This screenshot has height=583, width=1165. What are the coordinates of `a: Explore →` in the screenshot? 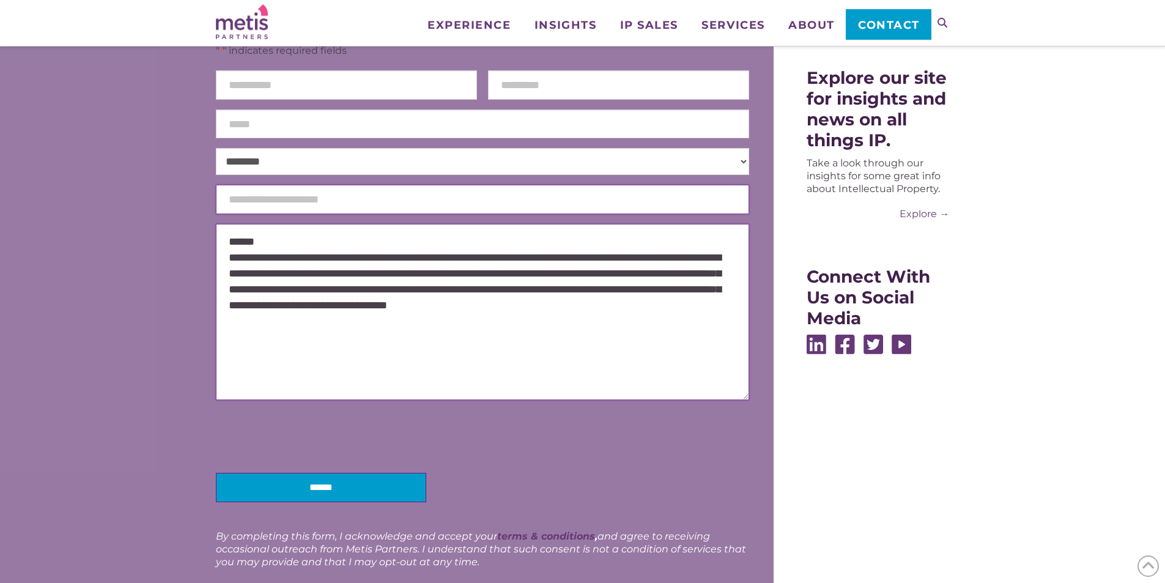 It's located at (878, 214).